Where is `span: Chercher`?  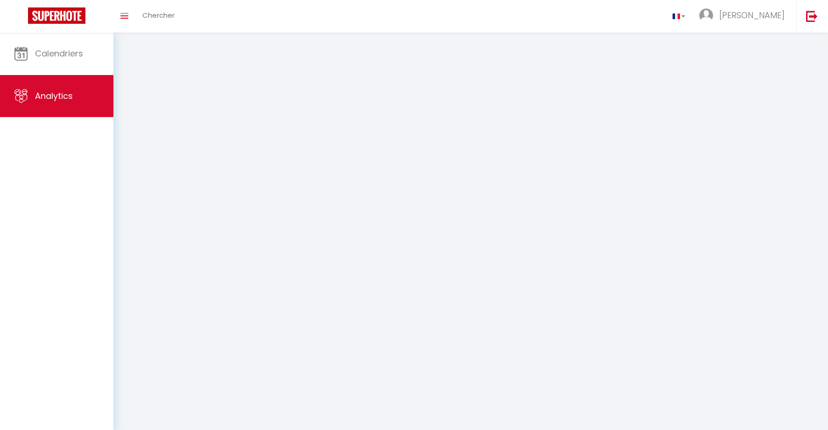
span: Chercher is located at coordinates (158, 15).